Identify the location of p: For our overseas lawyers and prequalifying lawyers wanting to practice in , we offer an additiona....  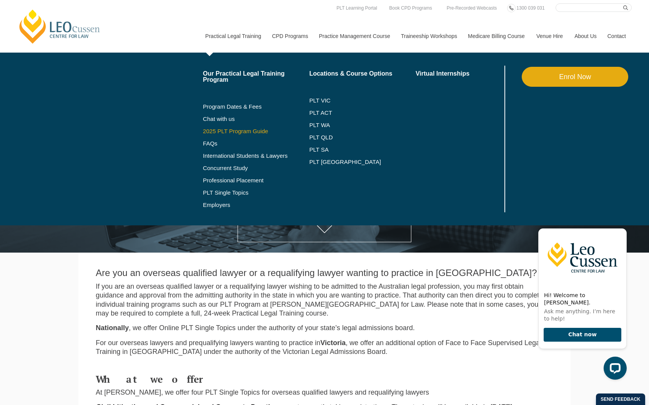
(324, 348).